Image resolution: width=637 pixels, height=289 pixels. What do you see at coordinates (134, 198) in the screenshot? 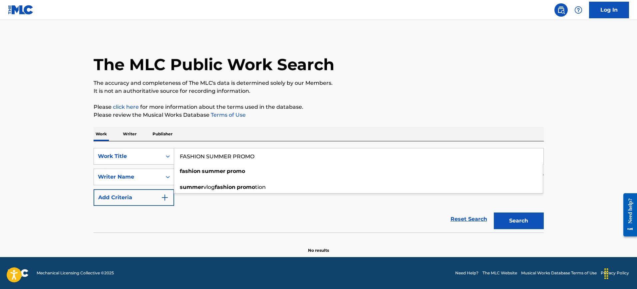
I see `button: Add Criteria` at bounding box center [134, 198].